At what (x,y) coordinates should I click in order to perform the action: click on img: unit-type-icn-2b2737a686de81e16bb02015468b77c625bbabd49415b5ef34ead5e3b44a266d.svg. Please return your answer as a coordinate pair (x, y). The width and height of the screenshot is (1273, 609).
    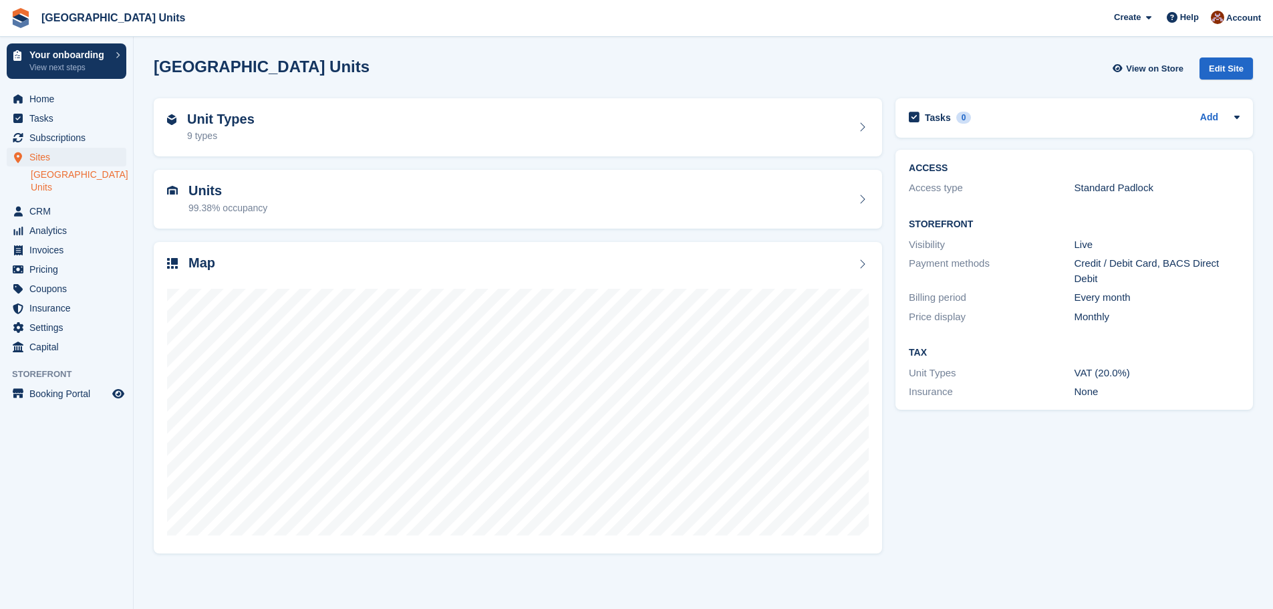
    Looking at the image, I should click on (172, 120).